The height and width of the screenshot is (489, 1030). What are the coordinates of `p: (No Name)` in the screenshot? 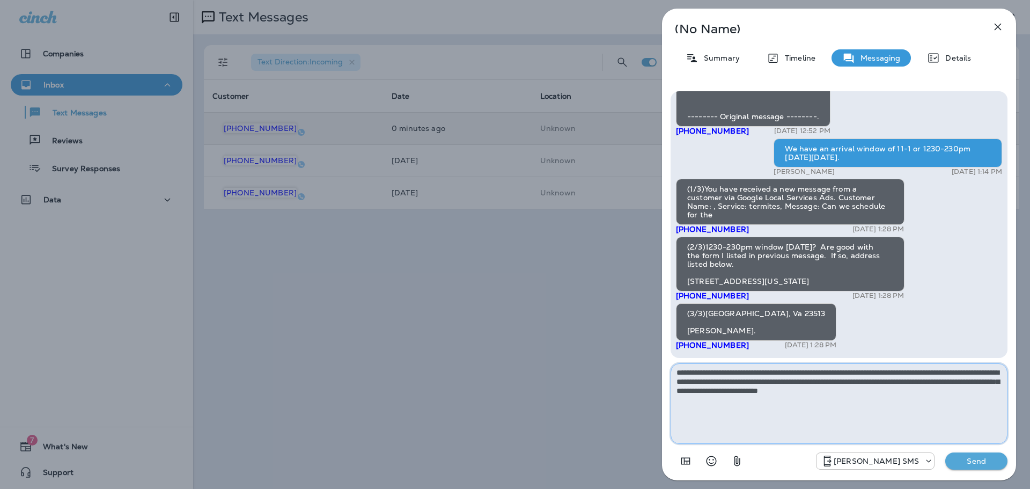 It's located at (821, 29).